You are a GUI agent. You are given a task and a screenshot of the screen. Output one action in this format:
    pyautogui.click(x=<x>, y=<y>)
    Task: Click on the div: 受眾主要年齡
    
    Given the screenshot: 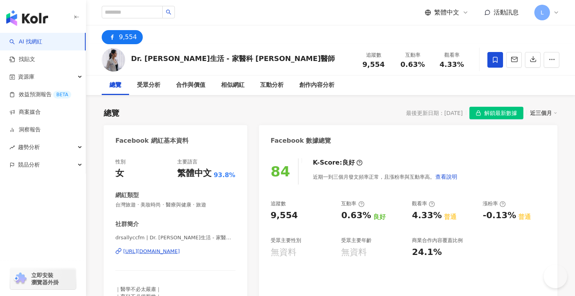 What is the action you would take?
    pyautogui.click(x=356, y=241)
    